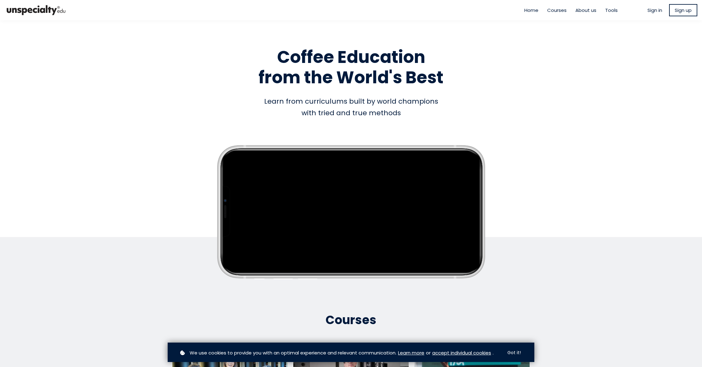  Describe the element at coordinates (351, 67) in the screenshot. I see `h1: Coffee Education from the World's Best` at that location.